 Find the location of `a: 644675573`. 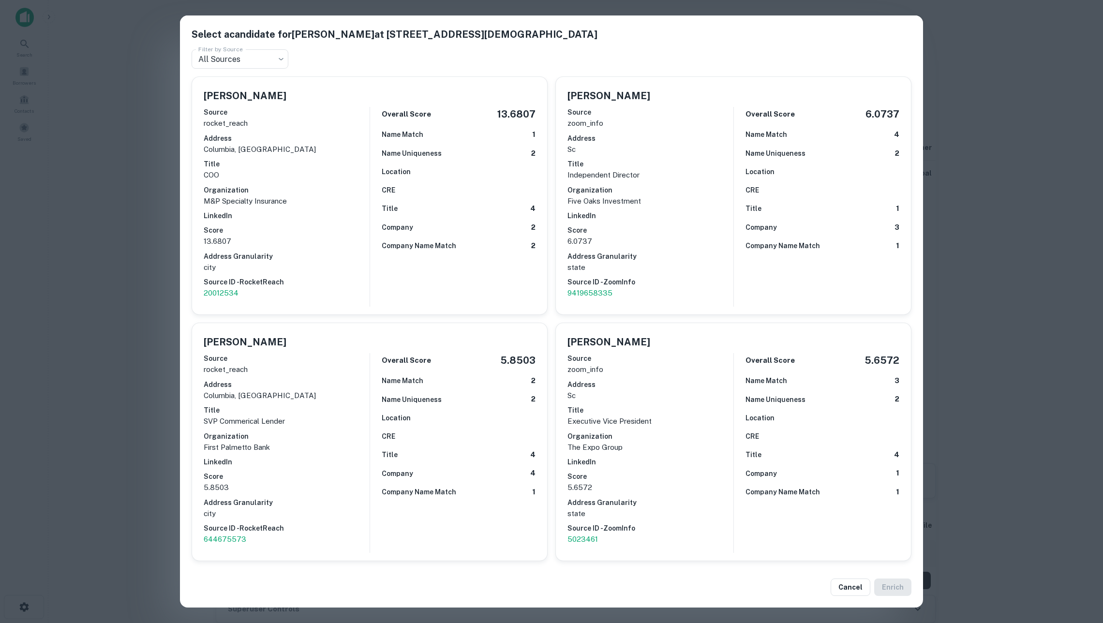

a: 644675573 is located at coordinates (286, 539).